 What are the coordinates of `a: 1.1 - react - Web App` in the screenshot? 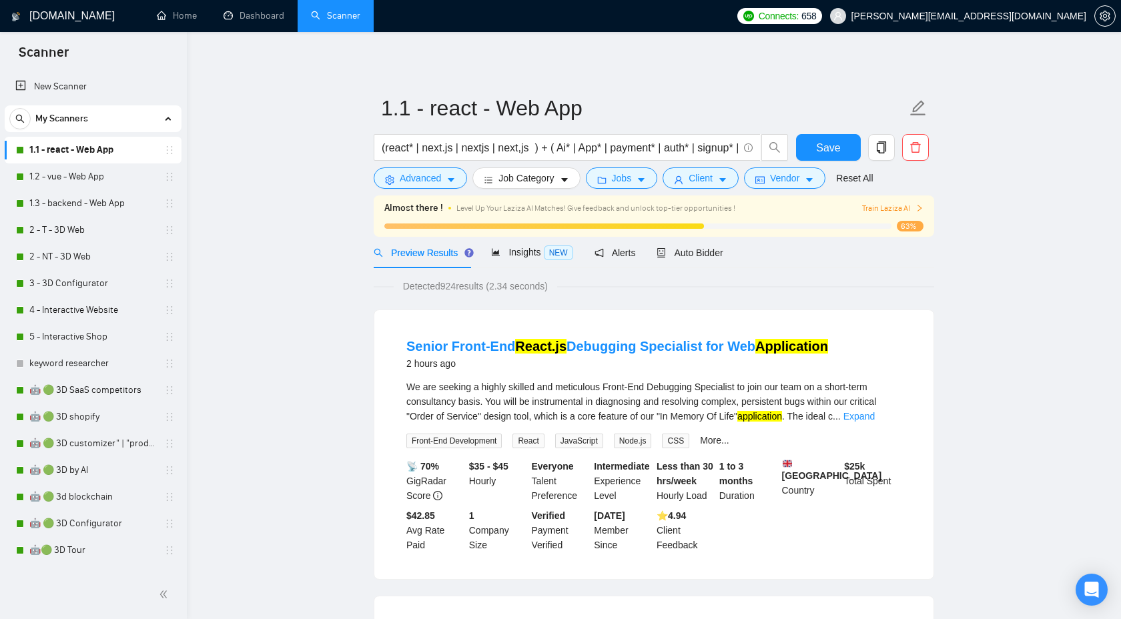 It's located at (93, 150).